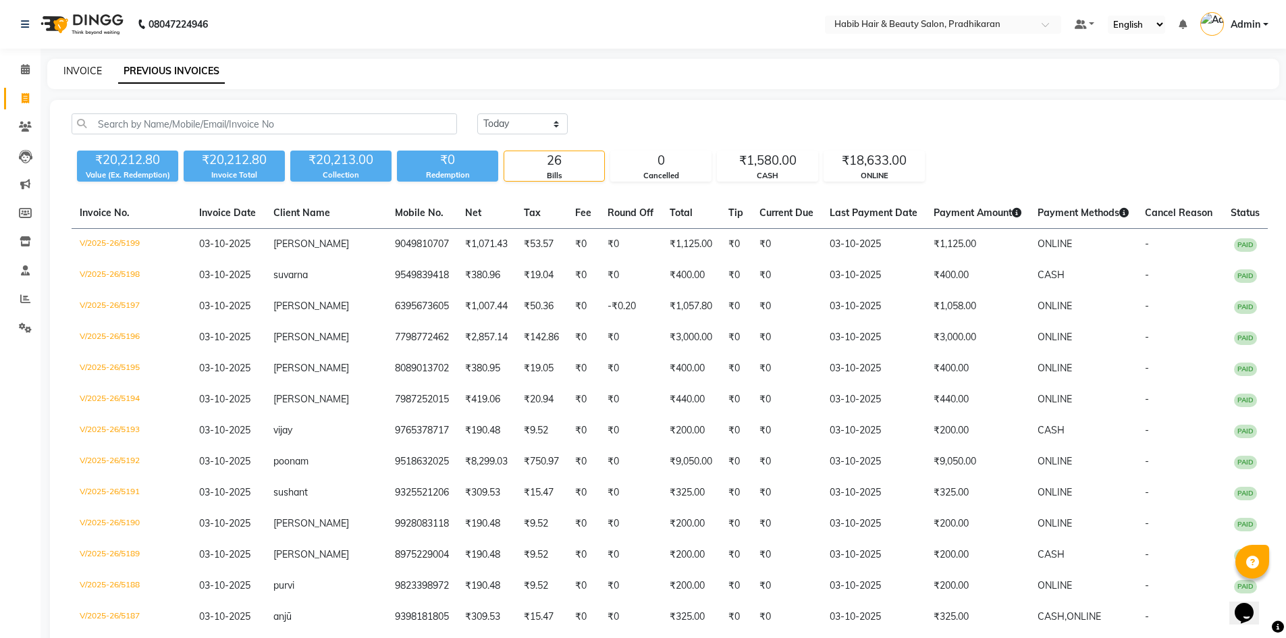 The height and width of the screenshot is (638, 1286). What do you see at coordinates (541, 338) in the screenshot?
I see `td: ₹142.86` at bounding box center [541, 338].